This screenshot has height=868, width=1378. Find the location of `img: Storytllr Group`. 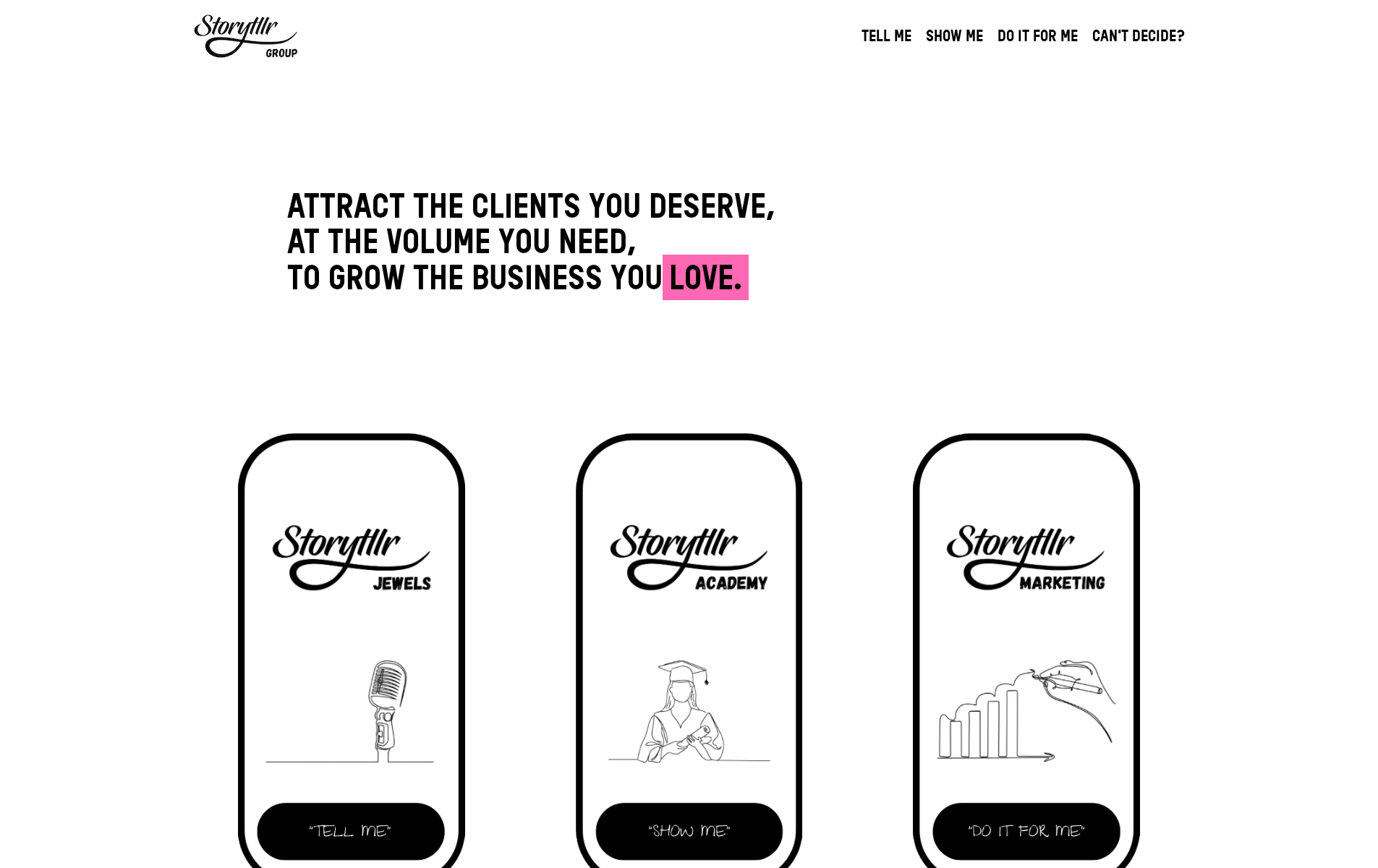

img: Storytllr Group is located at coordinates (246, 36).